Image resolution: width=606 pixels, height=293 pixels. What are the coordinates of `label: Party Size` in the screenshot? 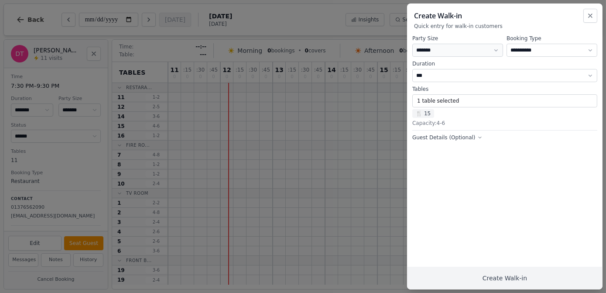 It's located at (458, 38).